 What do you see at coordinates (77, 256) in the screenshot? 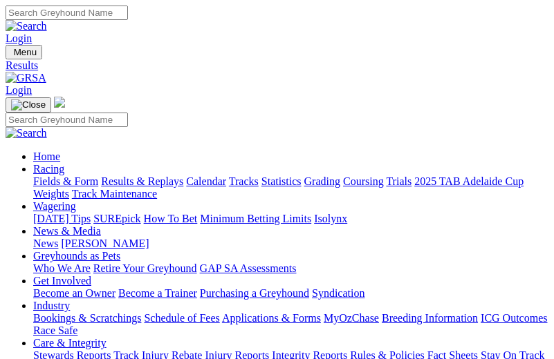
I see `a: Greyhounds as Pets` at bounding box center [77, 256].